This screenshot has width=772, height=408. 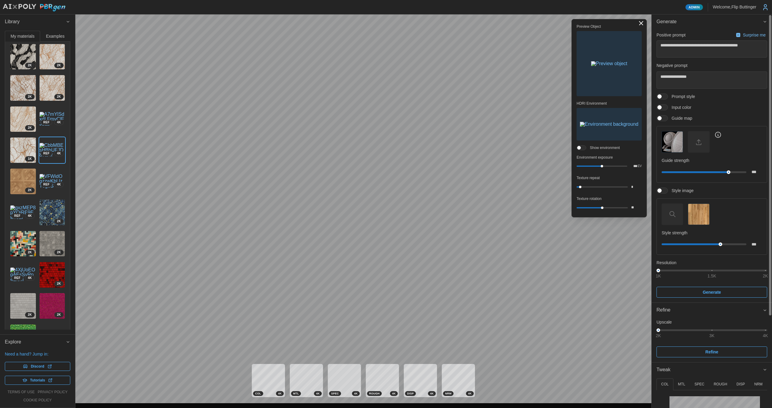 What do you see at coordinates (34, 8) in the screenshot?
I see `img: AIxPoly PBRgen` at bounding box center [34, 8].